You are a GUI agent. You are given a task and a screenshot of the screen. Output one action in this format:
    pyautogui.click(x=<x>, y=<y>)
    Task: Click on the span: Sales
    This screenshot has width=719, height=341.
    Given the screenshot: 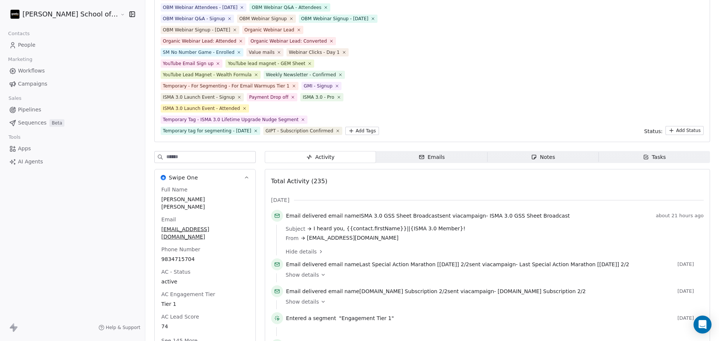 What is the action you would take?
    pyautogui.click(x=15, y=98)
    